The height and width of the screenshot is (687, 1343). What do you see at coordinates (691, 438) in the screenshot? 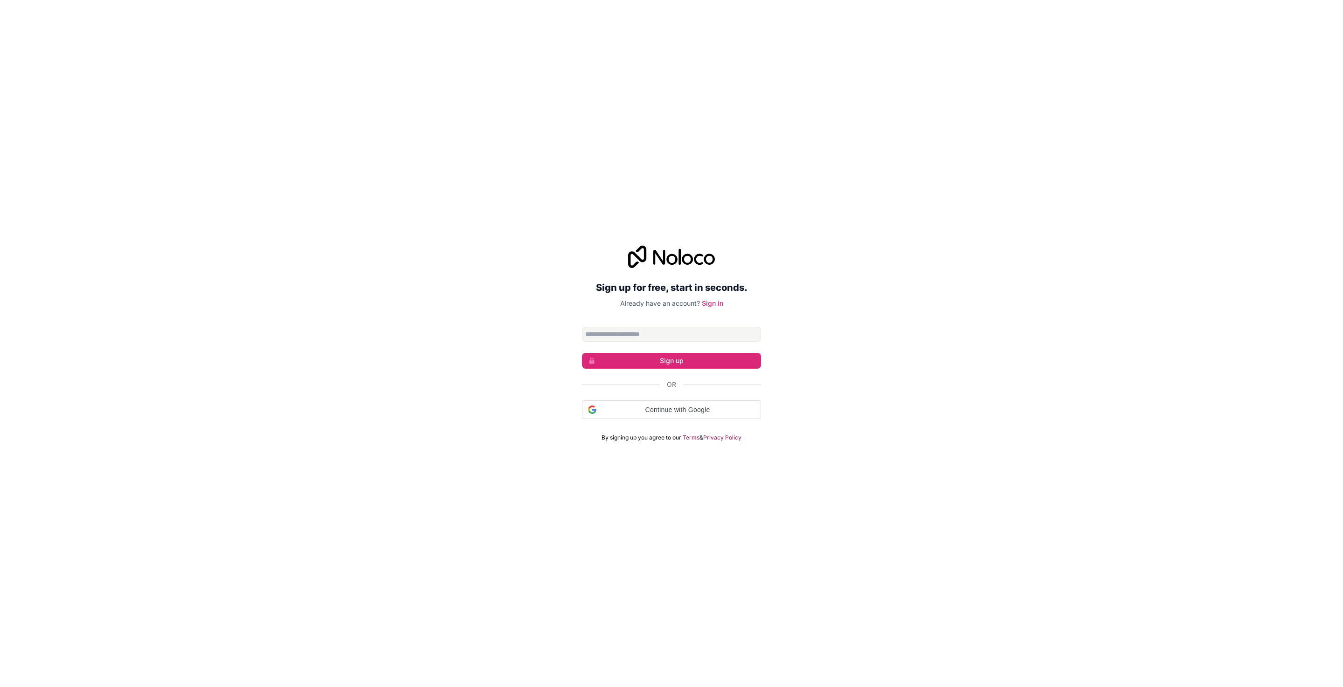
I see `a: Terms` at bounding box center [691, 438].